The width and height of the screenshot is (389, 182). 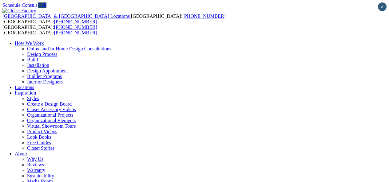 I want to click on a: How We Work, so click(x=29, y=43).